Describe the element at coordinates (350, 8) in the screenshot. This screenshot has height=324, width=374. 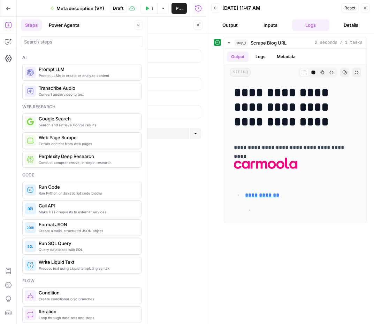
I see `button: Reset` at that location.